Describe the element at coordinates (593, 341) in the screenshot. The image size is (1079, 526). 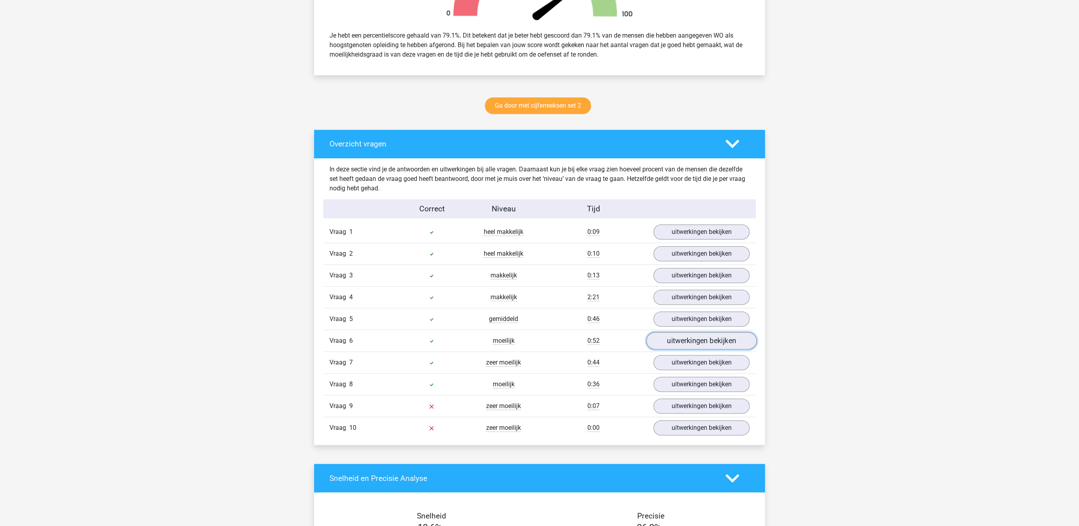
I see `span: 0:52` at that location.